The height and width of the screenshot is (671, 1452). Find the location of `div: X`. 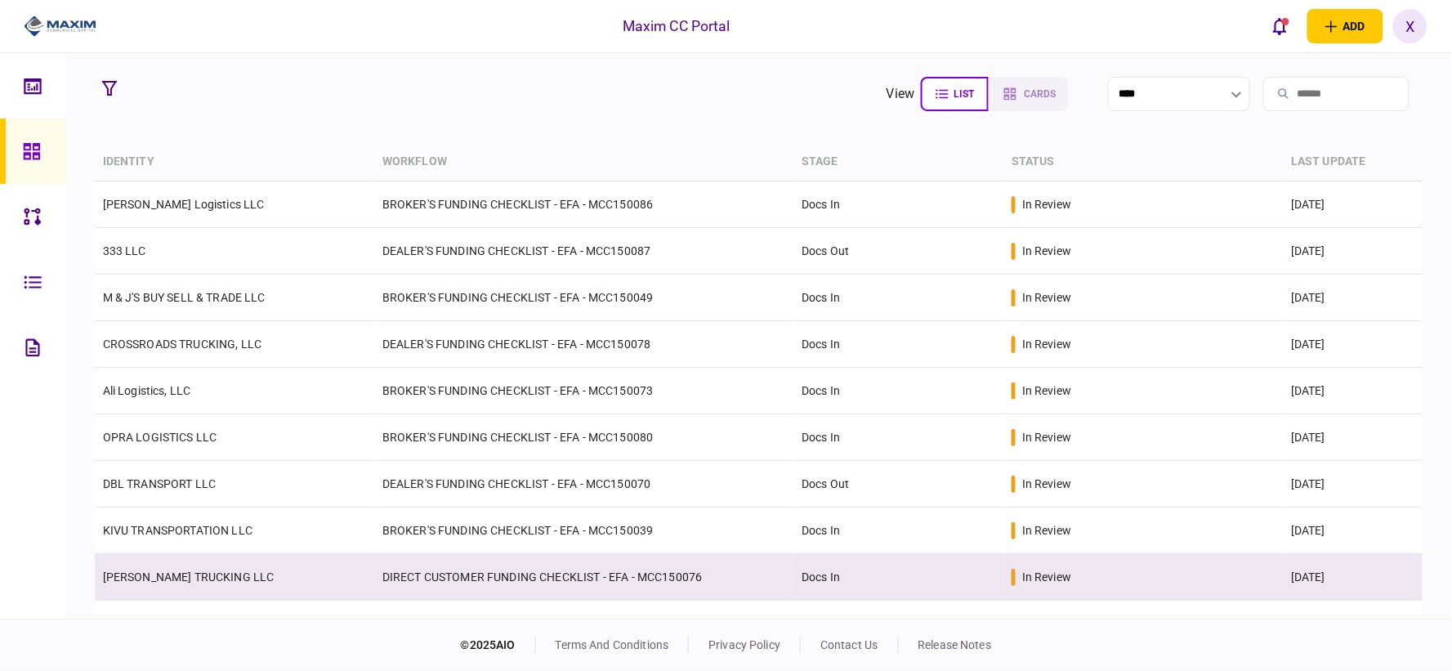

div: X is located at coordinates (1410, 26).